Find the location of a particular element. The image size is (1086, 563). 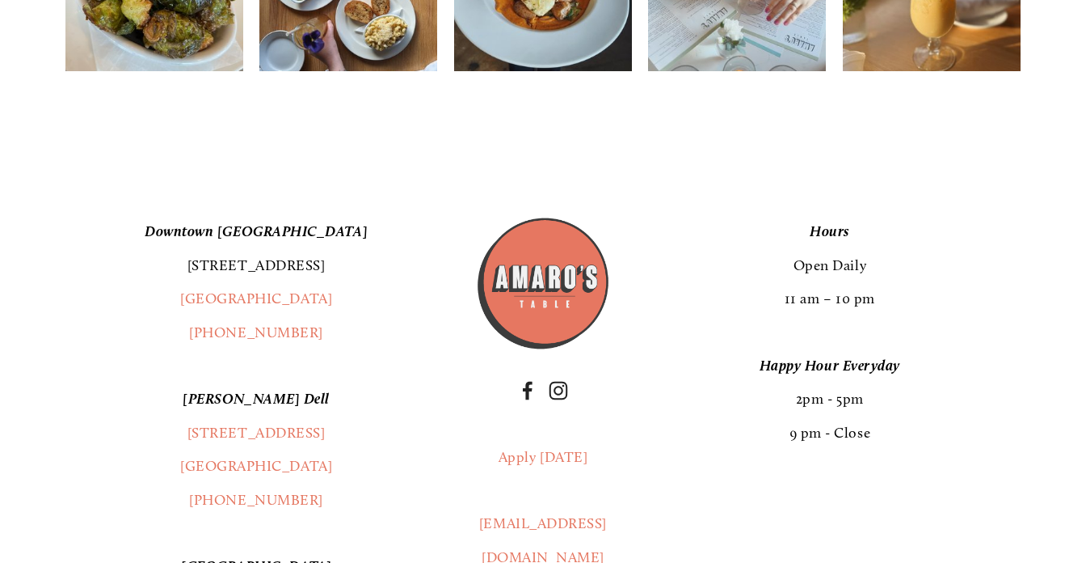

em: Hours is located at coordinates (830, 231).